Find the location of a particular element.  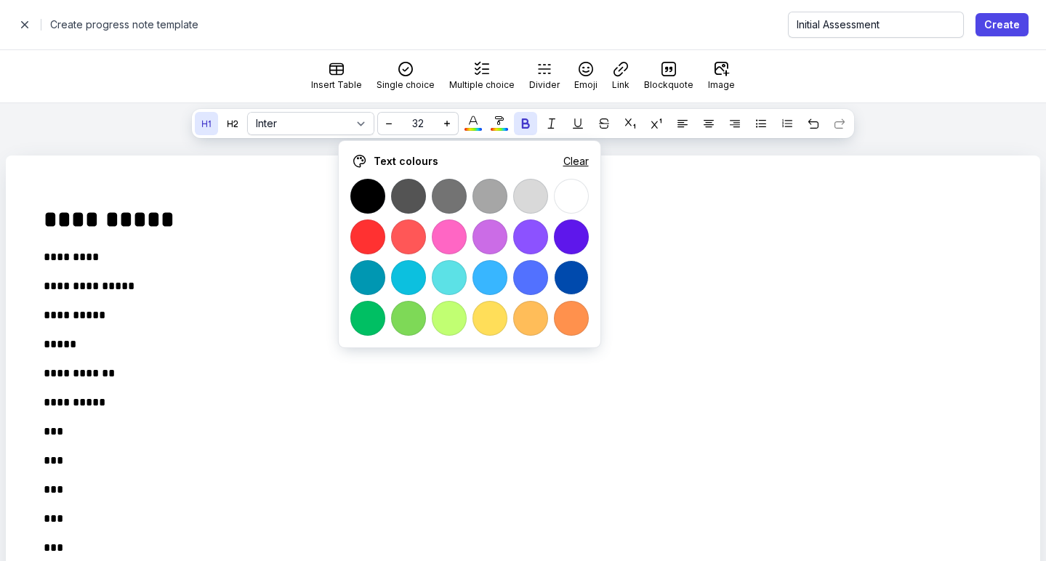

button: Insert Table is located at coordinates (336, 76).